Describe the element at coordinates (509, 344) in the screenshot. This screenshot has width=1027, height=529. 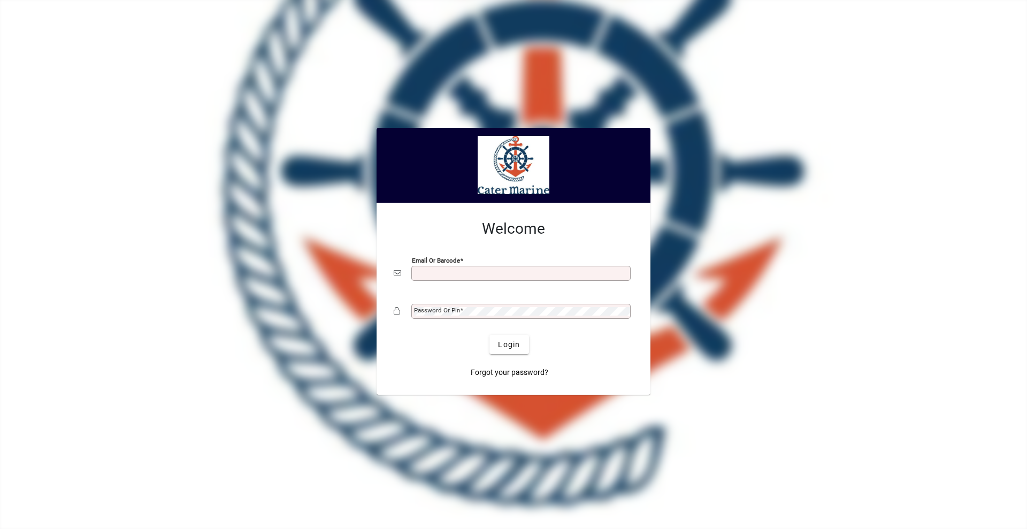
I see `button: Login` at that location.